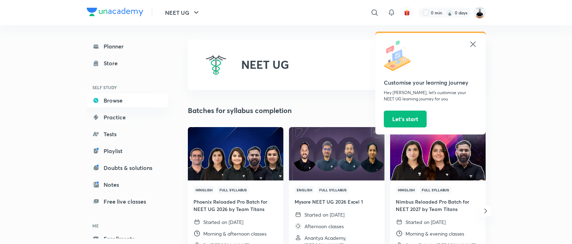  What do you see at coordinates (430, 82) in the screenshot?
I see `h5: Customise your learning journey` at bounding box center [430, 82].